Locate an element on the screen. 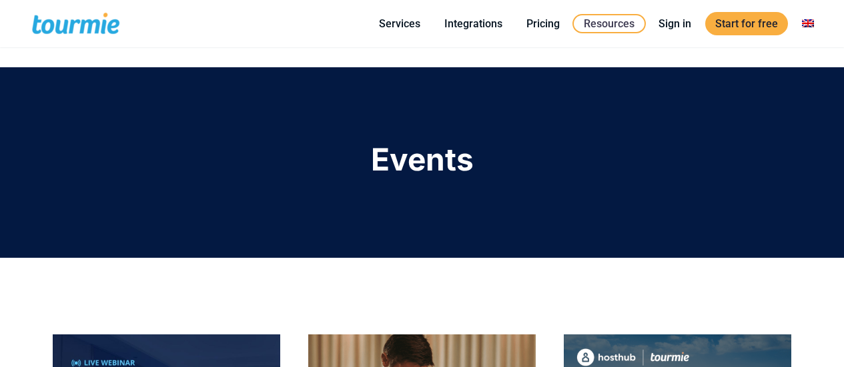  a: Start for free is located at coordinates (746, 23).